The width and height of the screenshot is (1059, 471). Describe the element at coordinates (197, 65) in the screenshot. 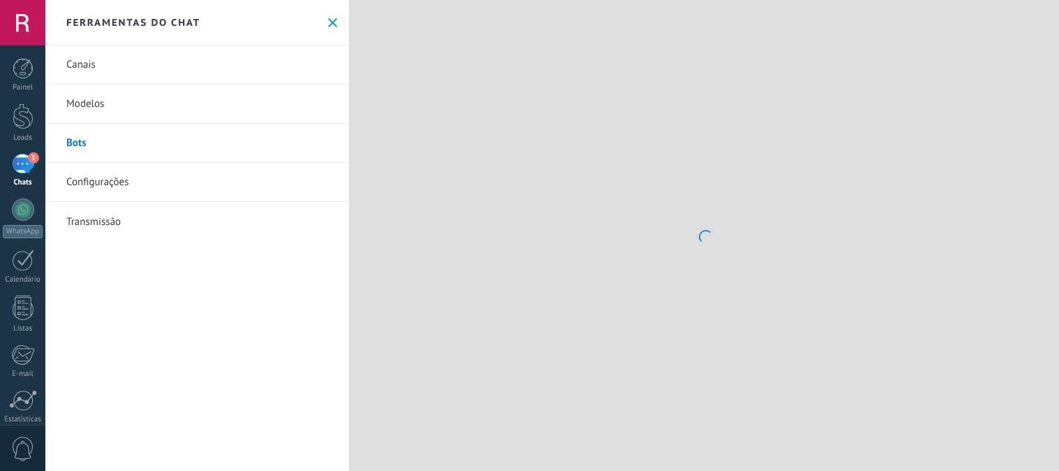

I see `a: Canais` at that location.